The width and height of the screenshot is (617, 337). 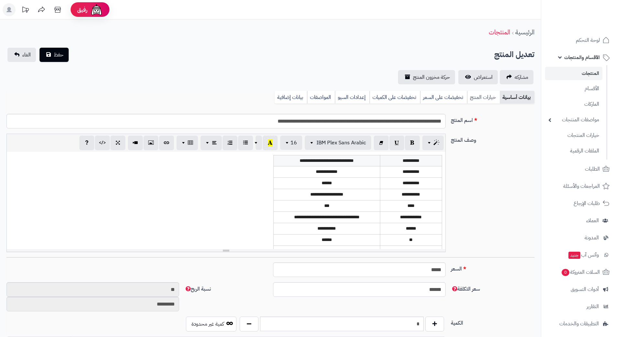 I want to click on span: التقارير, so click(x=593, y=306).